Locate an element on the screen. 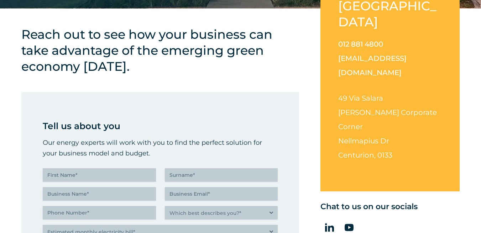  input: Business Name* is located at coordinates (99, 194).